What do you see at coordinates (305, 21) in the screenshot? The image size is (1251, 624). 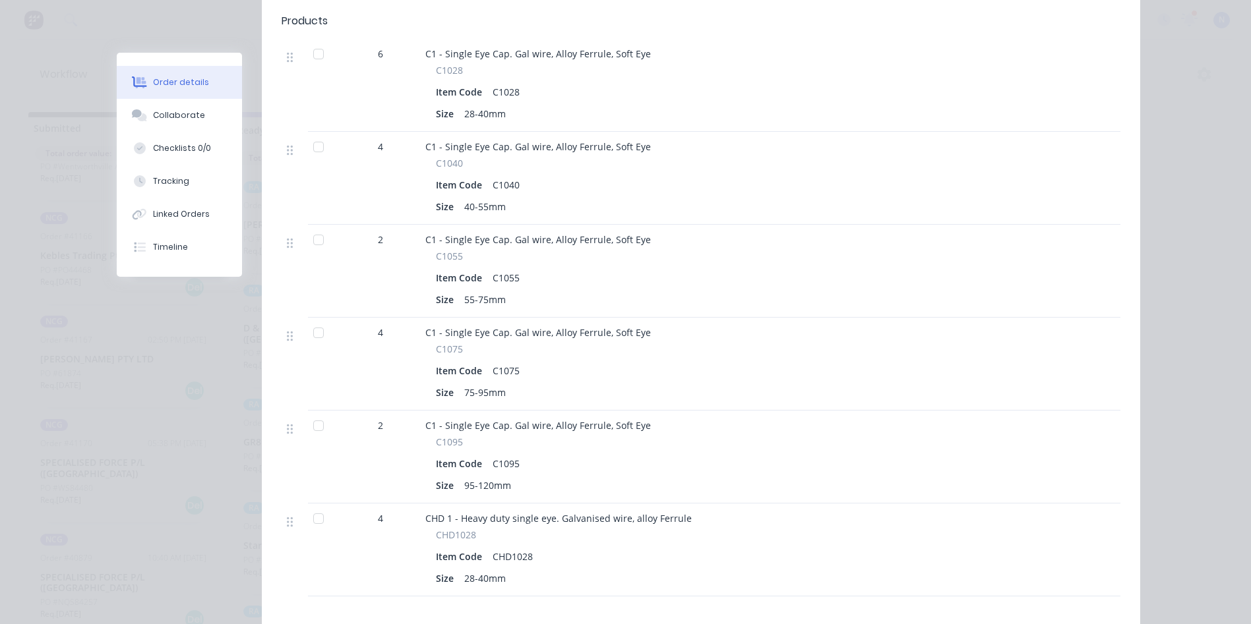 I see `div: Products` at bounding box center [305, 21].